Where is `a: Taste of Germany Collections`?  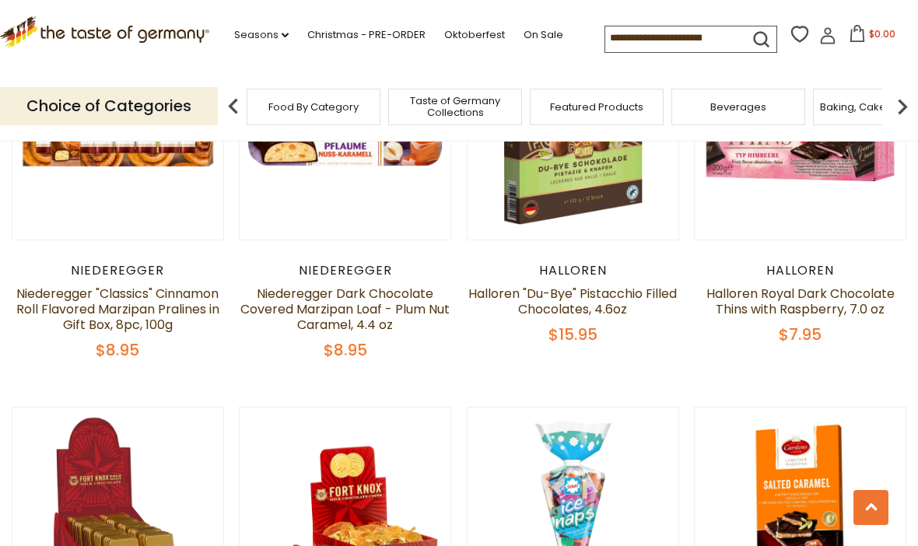
a: Taste of Germany Collections is located at coordinates (455, 107).